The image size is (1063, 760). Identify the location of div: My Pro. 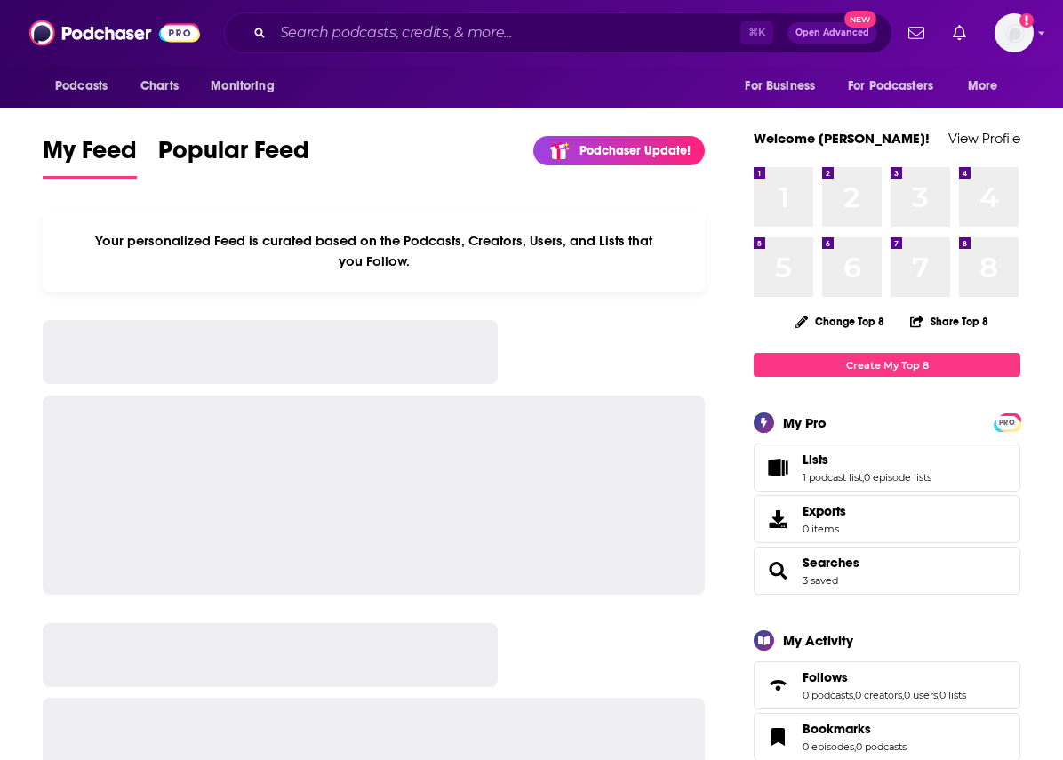
(805, 422).